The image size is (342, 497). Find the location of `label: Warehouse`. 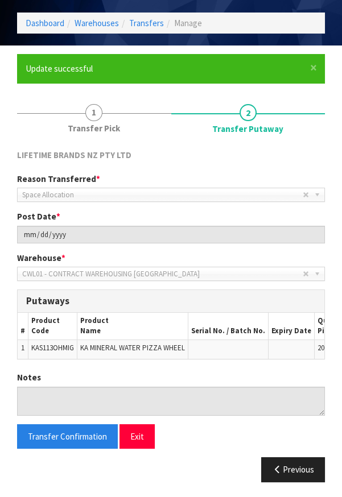

label: Warehouse is located at coordinates (41, 258).